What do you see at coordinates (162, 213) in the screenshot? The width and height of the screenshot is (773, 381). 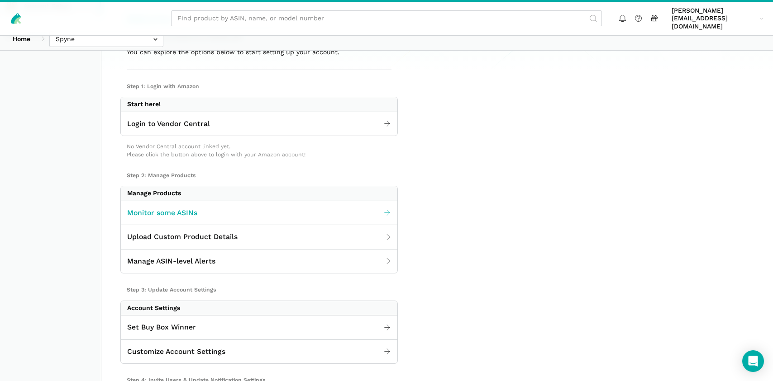 I see `span: Monitor some ASINs` at bounding box center [162, 213].